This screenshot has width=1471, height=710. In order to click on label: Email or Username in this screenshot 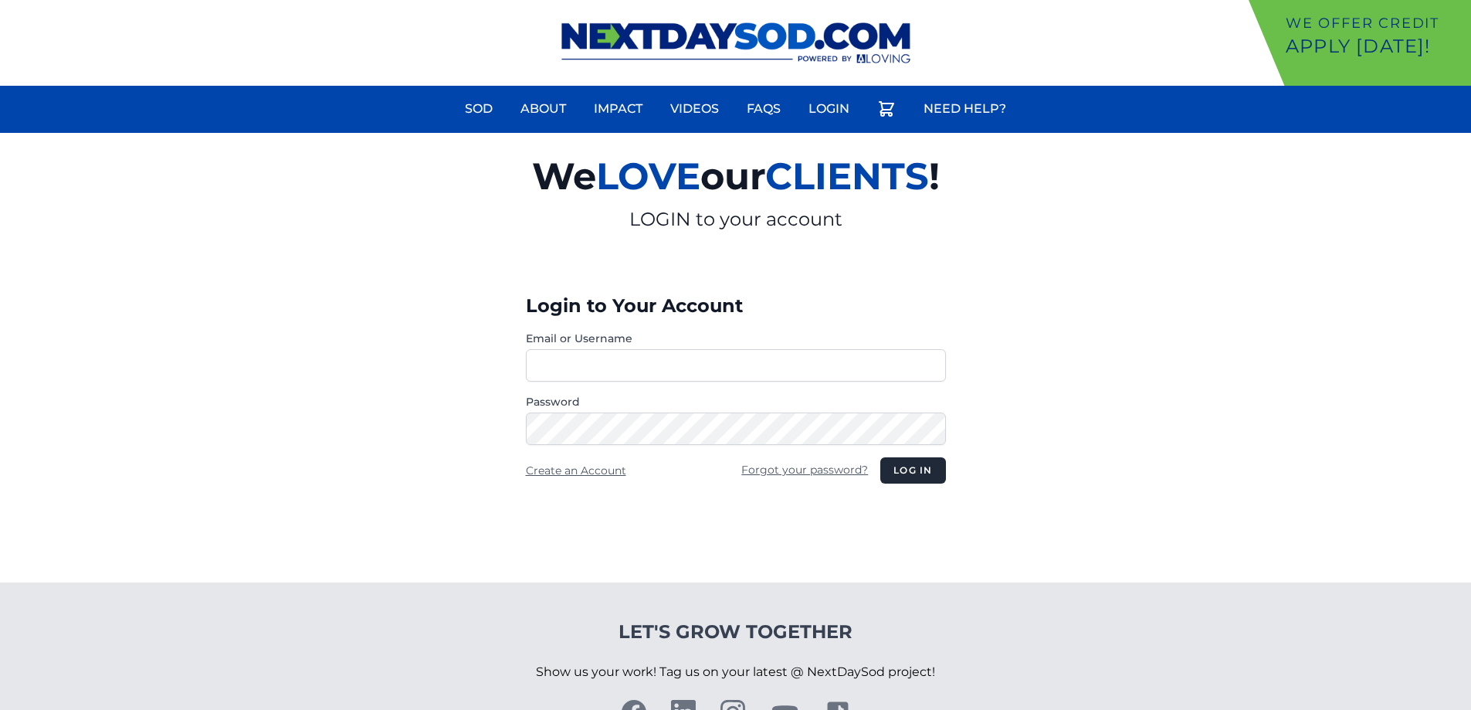, I will do `click(736, 338)`.